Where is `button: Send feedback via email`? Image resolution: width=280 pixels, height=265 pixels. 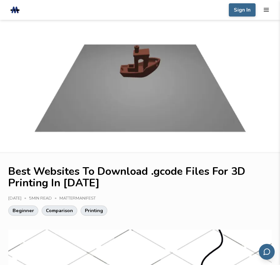
button: Send feedback via email is located at coordinates (267, 252).